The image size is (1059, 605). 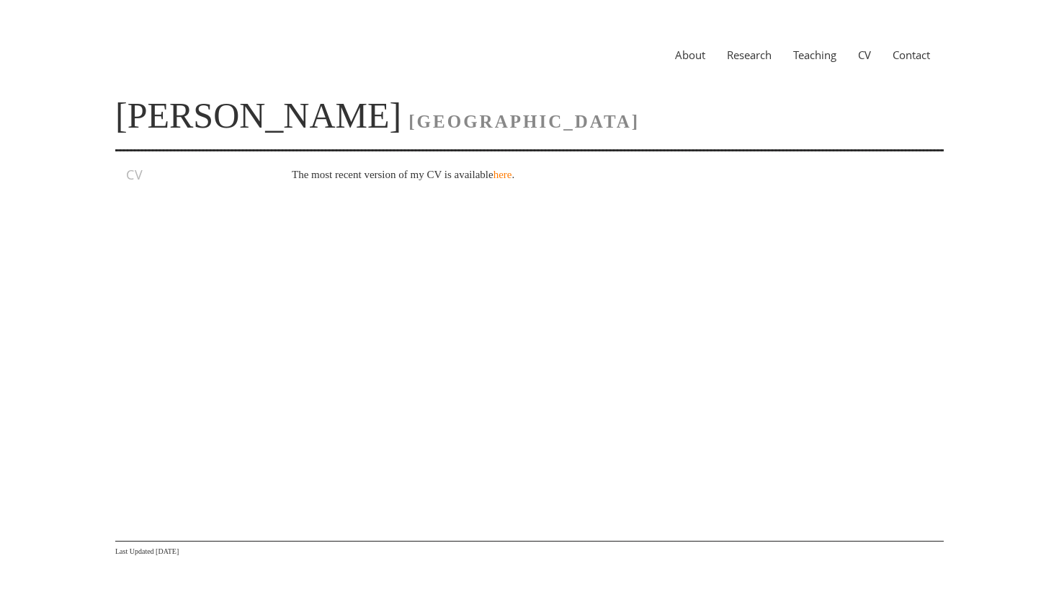 I want to click on h3: CV, so click(x=188, y=174).